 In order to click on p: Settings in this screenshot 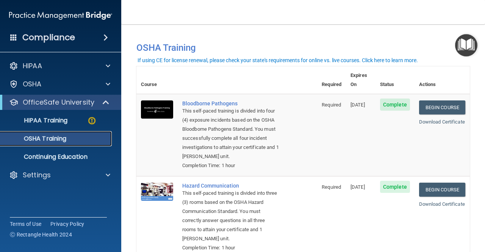, I will do `click(37, 175)`.